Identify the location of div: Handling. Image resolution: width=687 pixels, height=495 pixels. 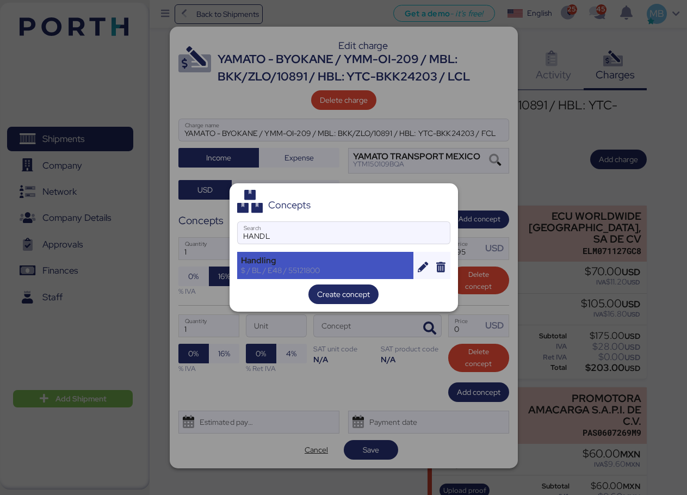
(325, 261).